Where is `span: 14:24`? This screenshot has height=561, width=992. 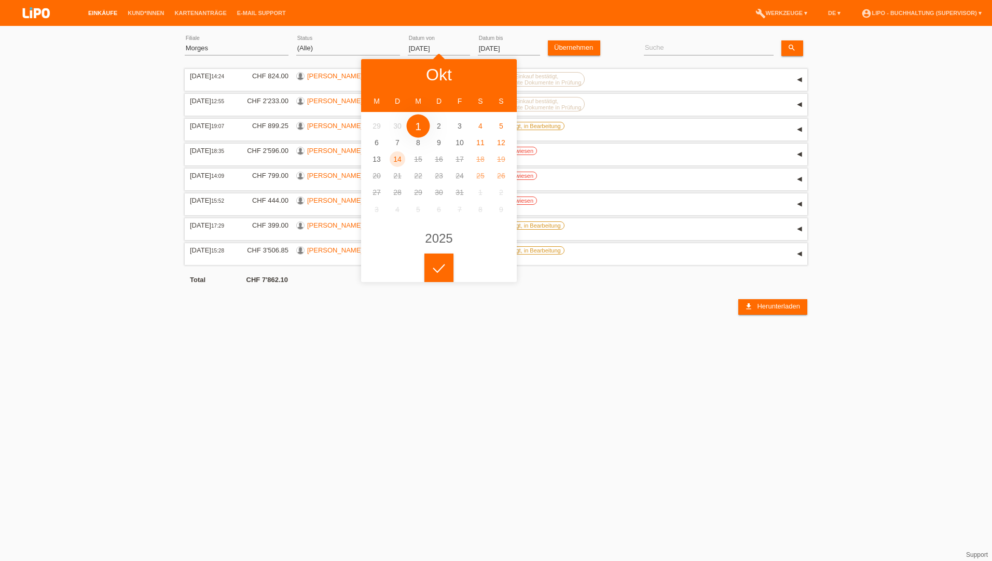 span: 14:24 is located at coordinates (217, 76).